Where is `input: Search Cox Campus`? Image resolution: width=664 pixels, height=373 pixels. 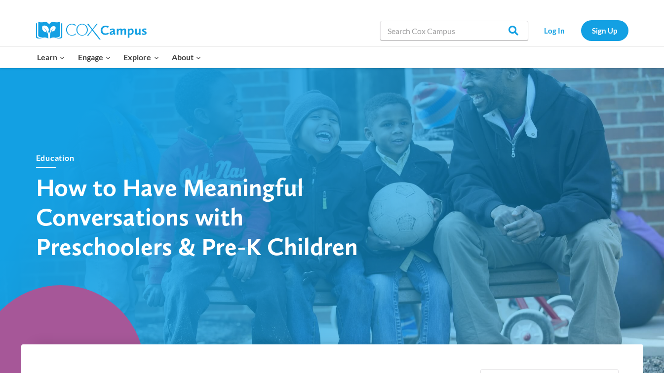
input: Search Cox Campus is located at coordinates (454, 31).